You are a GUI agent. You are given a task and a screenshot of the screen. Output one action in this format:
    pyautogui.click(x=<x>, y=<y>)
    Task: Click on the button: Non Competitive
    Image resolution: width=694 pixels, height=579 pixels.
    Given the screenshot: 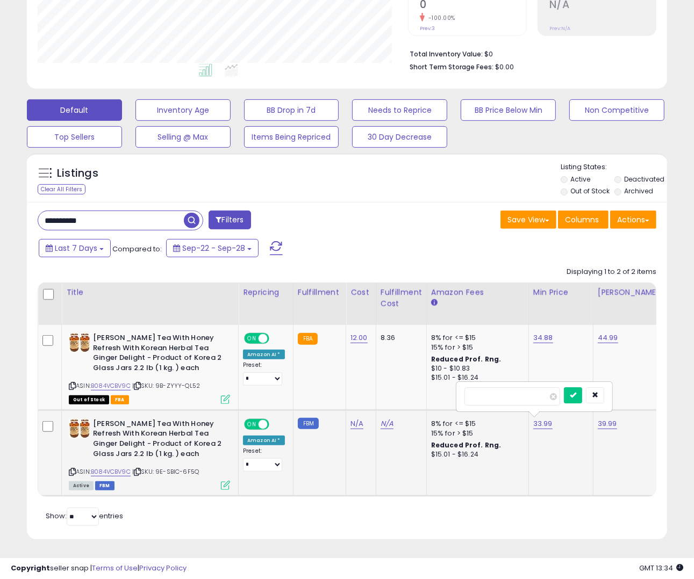 What is the action you would take?
    pyautogui.click(x=616, y=110)
    